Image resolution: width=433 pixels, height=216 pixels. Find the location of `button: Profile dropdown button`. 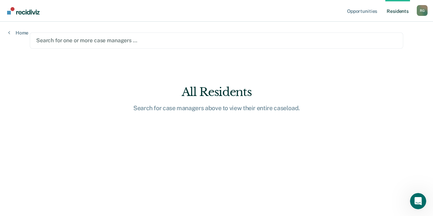

button: Profile dropdown button is located at coordinates (422, 10).